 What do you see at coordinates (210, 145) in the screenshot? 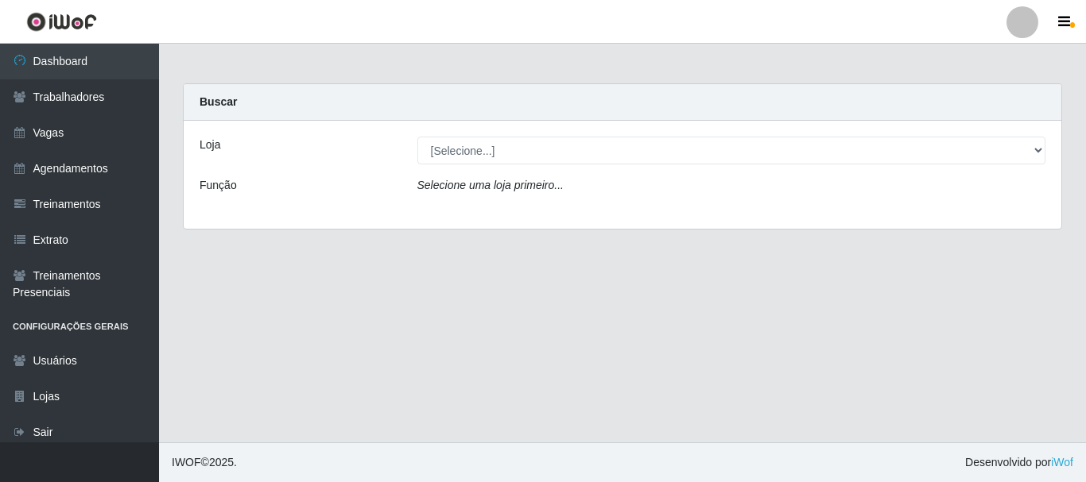
I see `label: Loja` at bounding box center [210, 145].